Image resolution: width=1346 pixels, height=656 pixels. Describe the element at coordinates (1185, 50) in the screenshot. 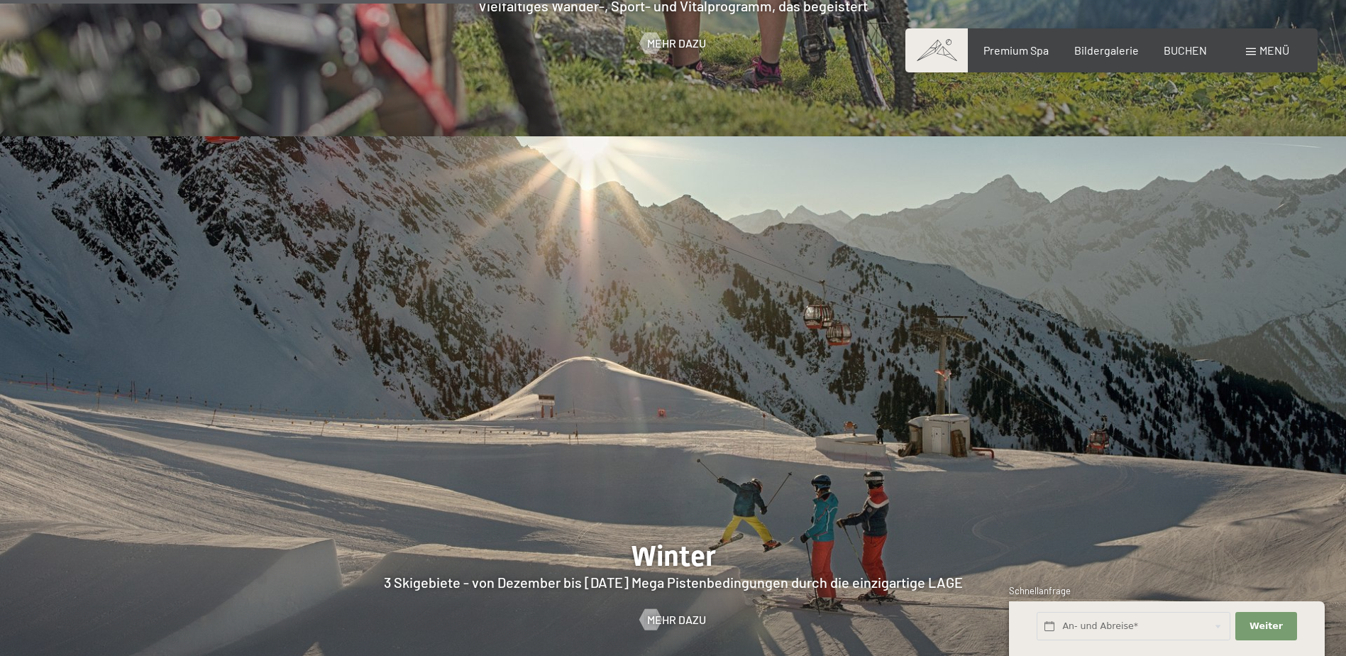

I see `a: BUCHEN` at that location.